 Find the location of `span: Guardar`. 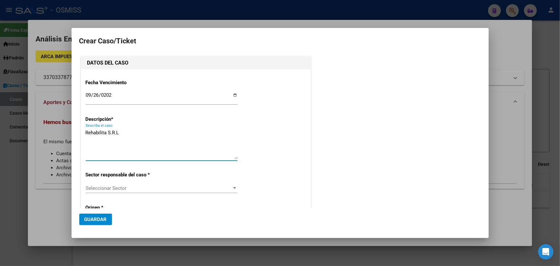

span: Guardar is located at coordinates (96, 219).